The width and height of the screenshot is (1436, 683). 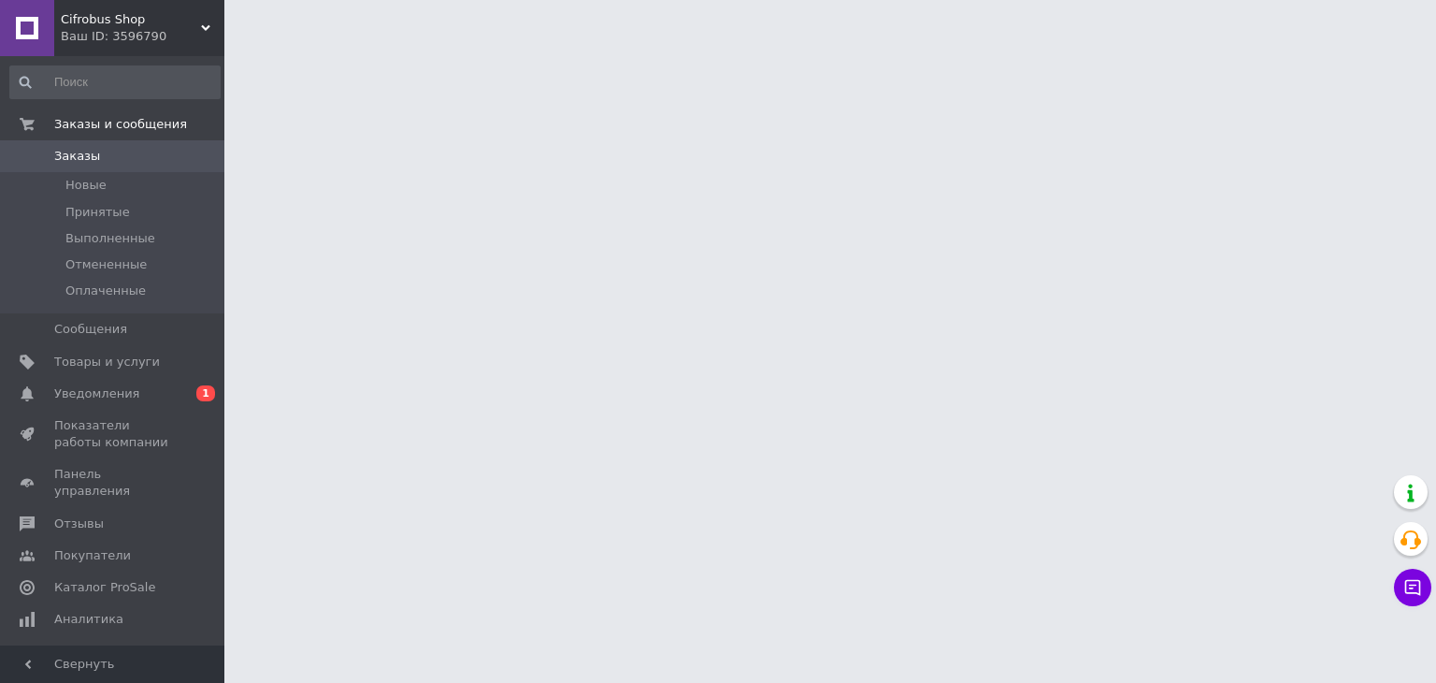 What do you see at coordinates (121, 124) in the screenshot?
I see `span: Заказы и сообщения` at bounding box center [121, 124].